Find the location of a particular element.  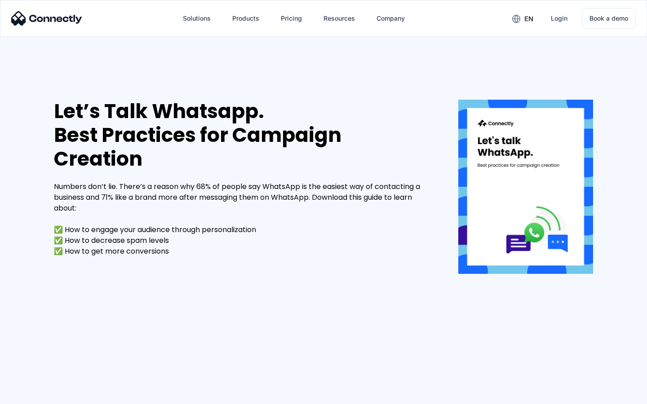

div: Let’s Talk Whatsapp. Best Practices for Campaign Creation is located at coordinates (242, 135).